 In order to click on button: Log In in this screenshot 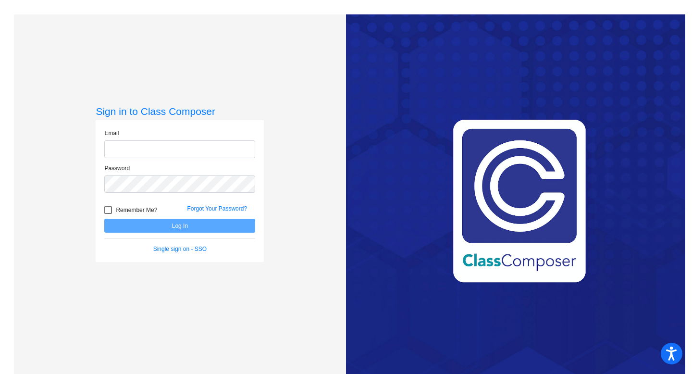, I will do `click(180, 225)`.